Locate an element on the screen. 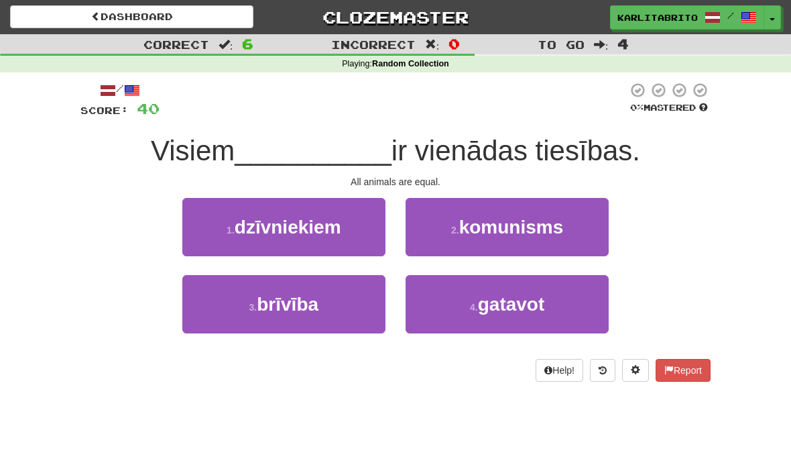 This screenshot has height=467, width=791. button: Round history (alt+y) is located at coordinates (603, 370).